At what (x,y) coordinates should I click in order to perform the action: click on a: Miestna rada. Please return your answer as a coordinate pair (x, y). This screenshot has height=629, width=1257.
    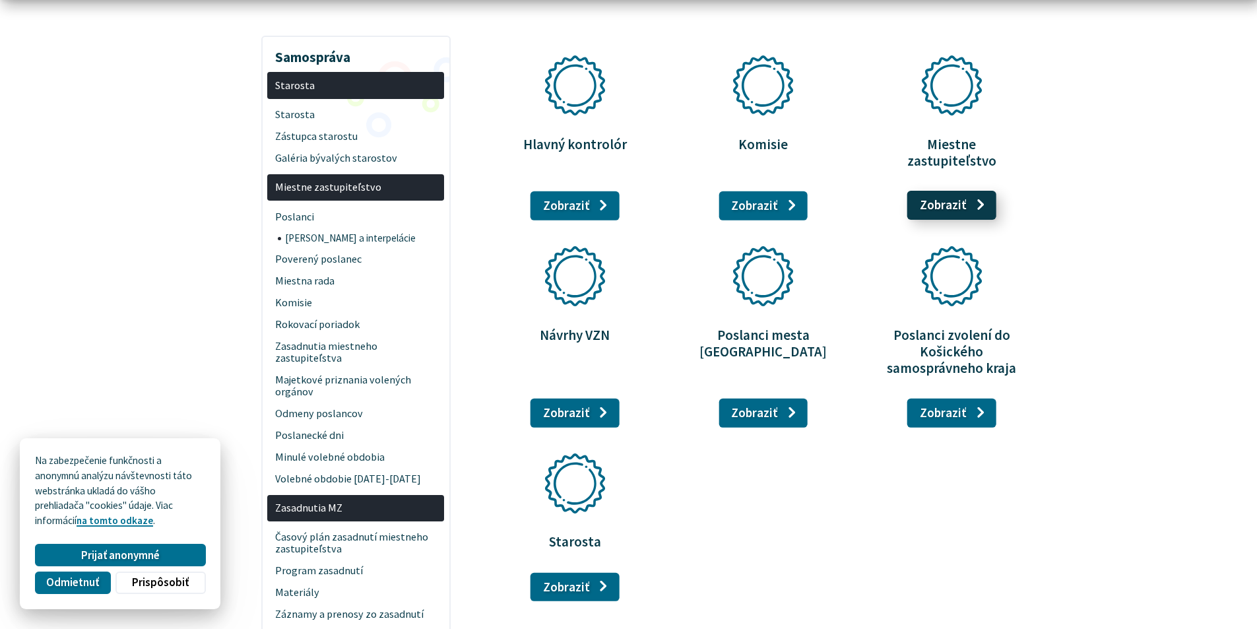
    Looking at the image, I should click on (356, 281).